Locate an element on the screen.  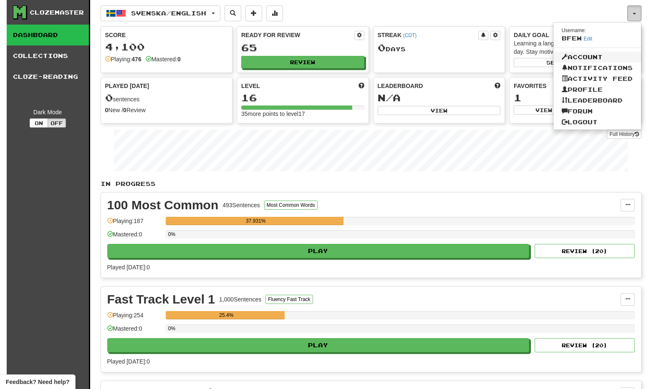
div: Playing: is located at coordinates (123, 59).